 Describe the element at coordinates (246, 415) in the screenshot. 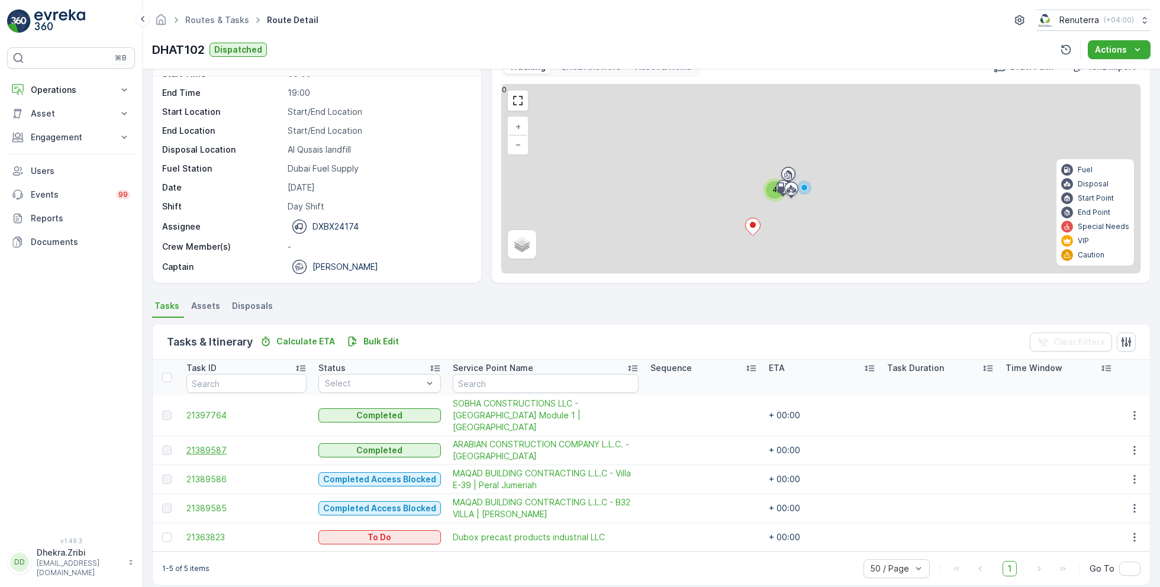

I see `span: 21397764` at that location.